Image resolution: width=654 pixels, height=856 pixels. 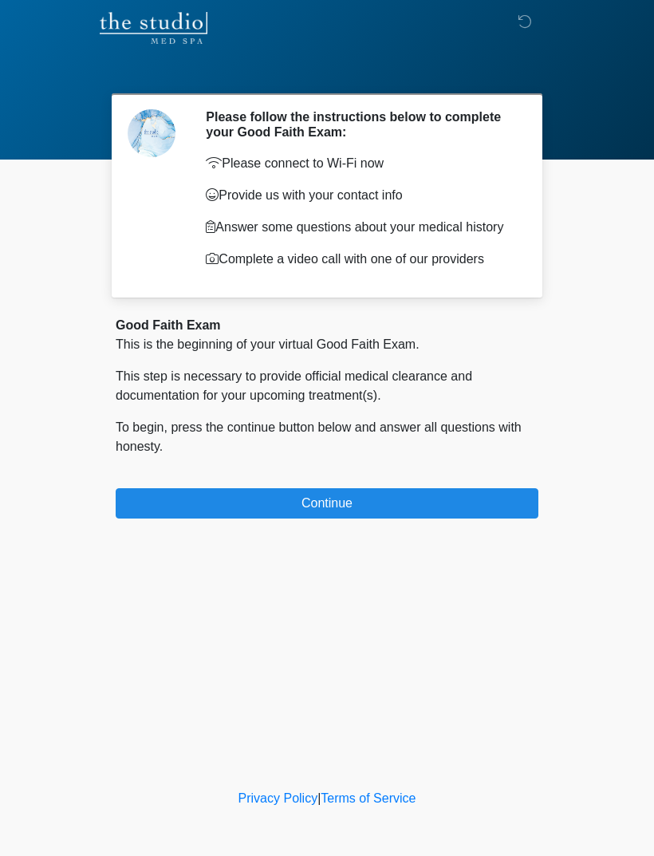 I want to click on div: Good Faith Exam, so click(x=327, y=325).